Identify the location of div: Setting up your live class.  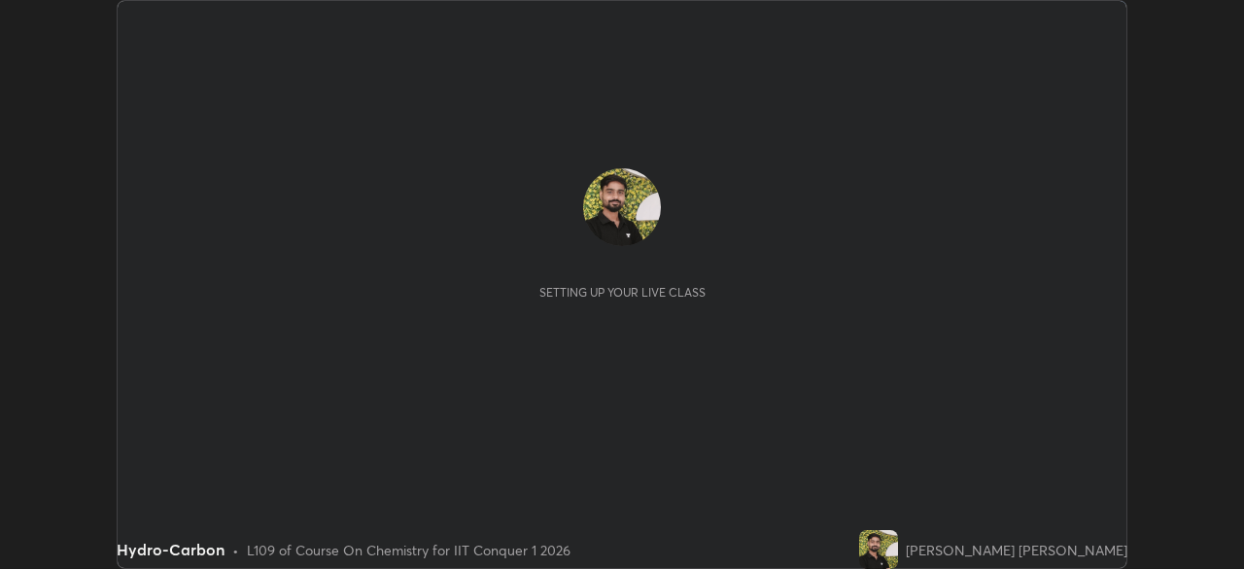
(622, 292).